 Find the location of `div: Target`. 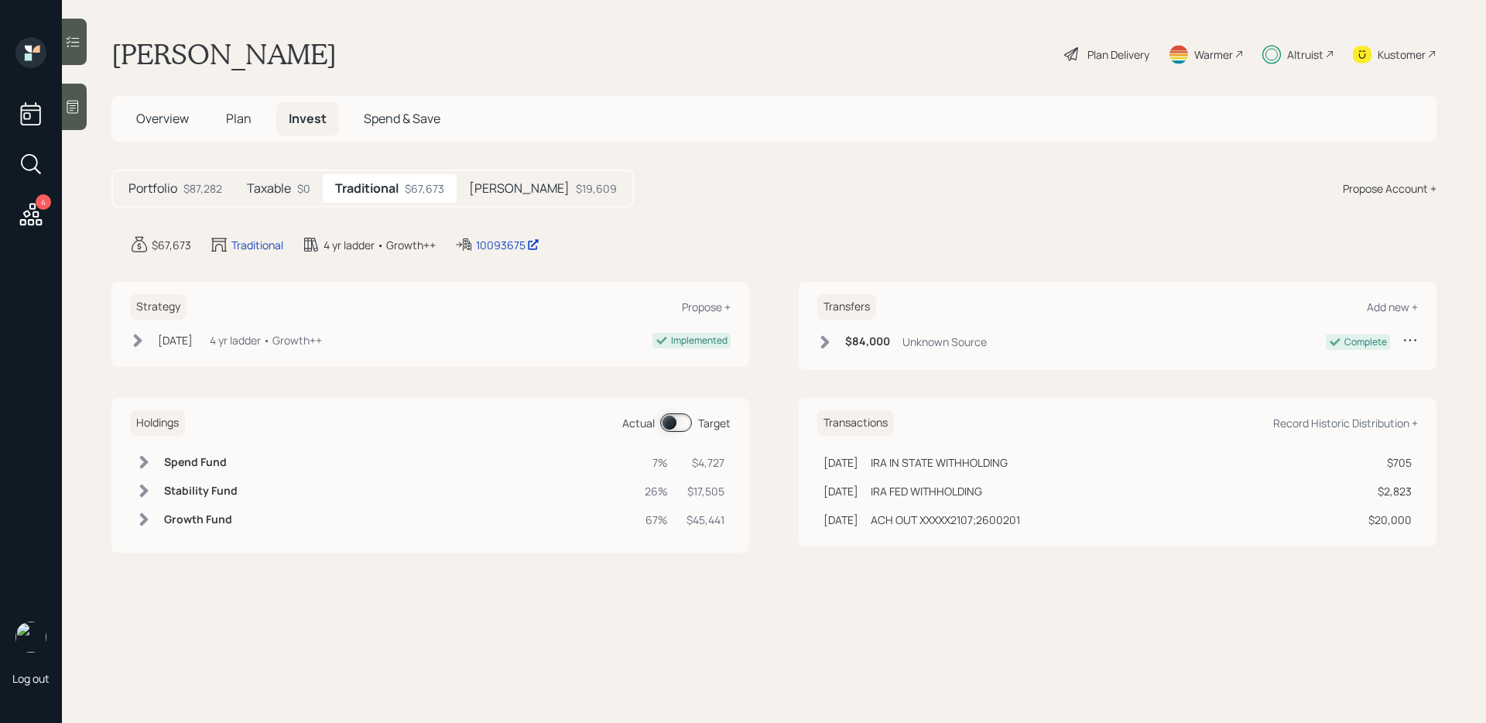

div: Target is located at coordinates (714, 423).